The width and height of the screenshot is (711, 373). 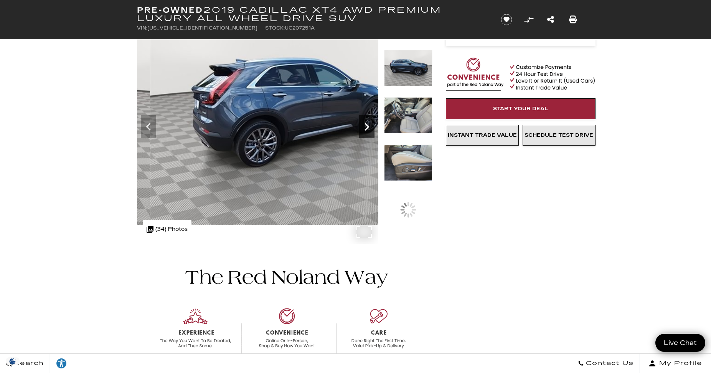 What do you see at coordinates (680, 342) in the screenshot?
I see `a: Live Chat` at bounding box center [680, 342].